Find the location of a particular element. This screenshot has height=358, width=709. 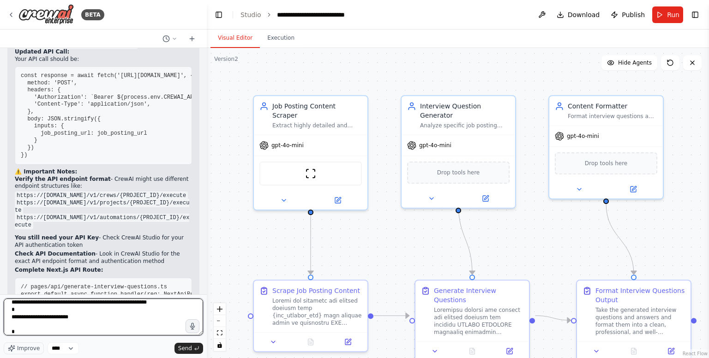

div: Interview Question GeneratorAnalyze specific job posting content to generate highly tailored inte... is located at coordinates (459, 152).